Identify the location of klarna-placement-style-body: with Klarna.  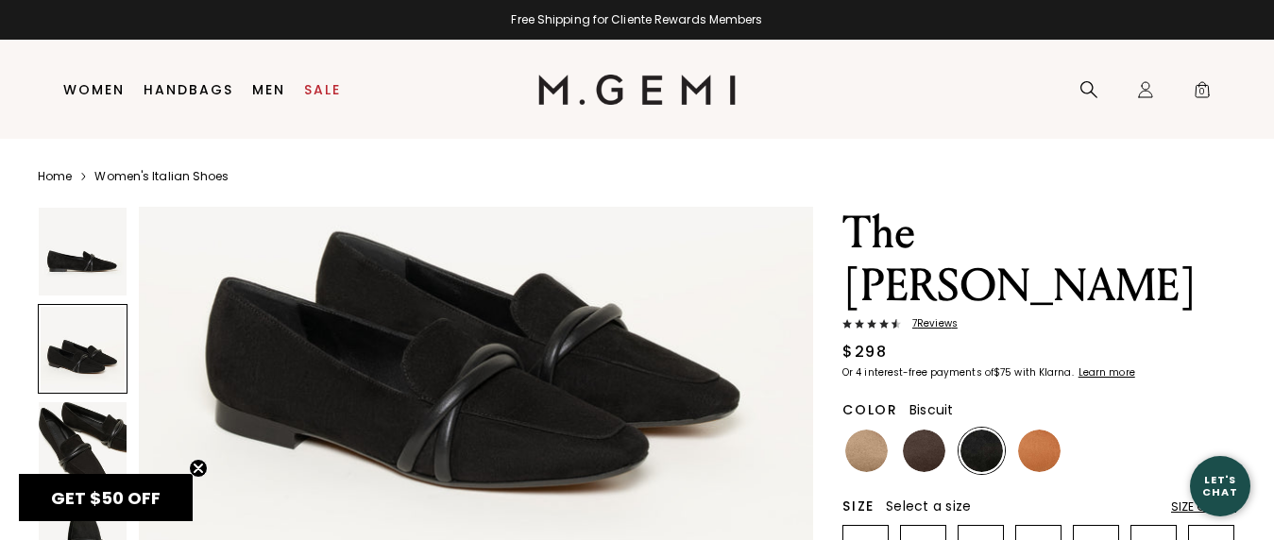
(1045, 372).